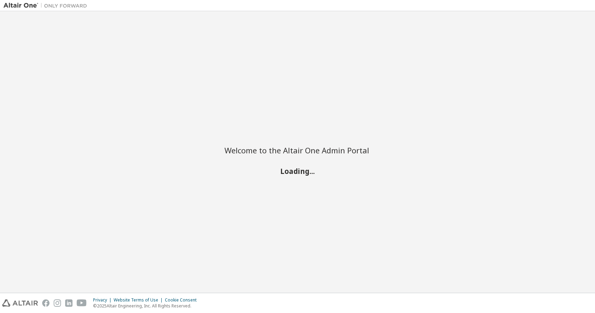 Image resolution: width=595 pixels, height=313 pixels. I want to click on h2: Loading..., so click(298, 171).